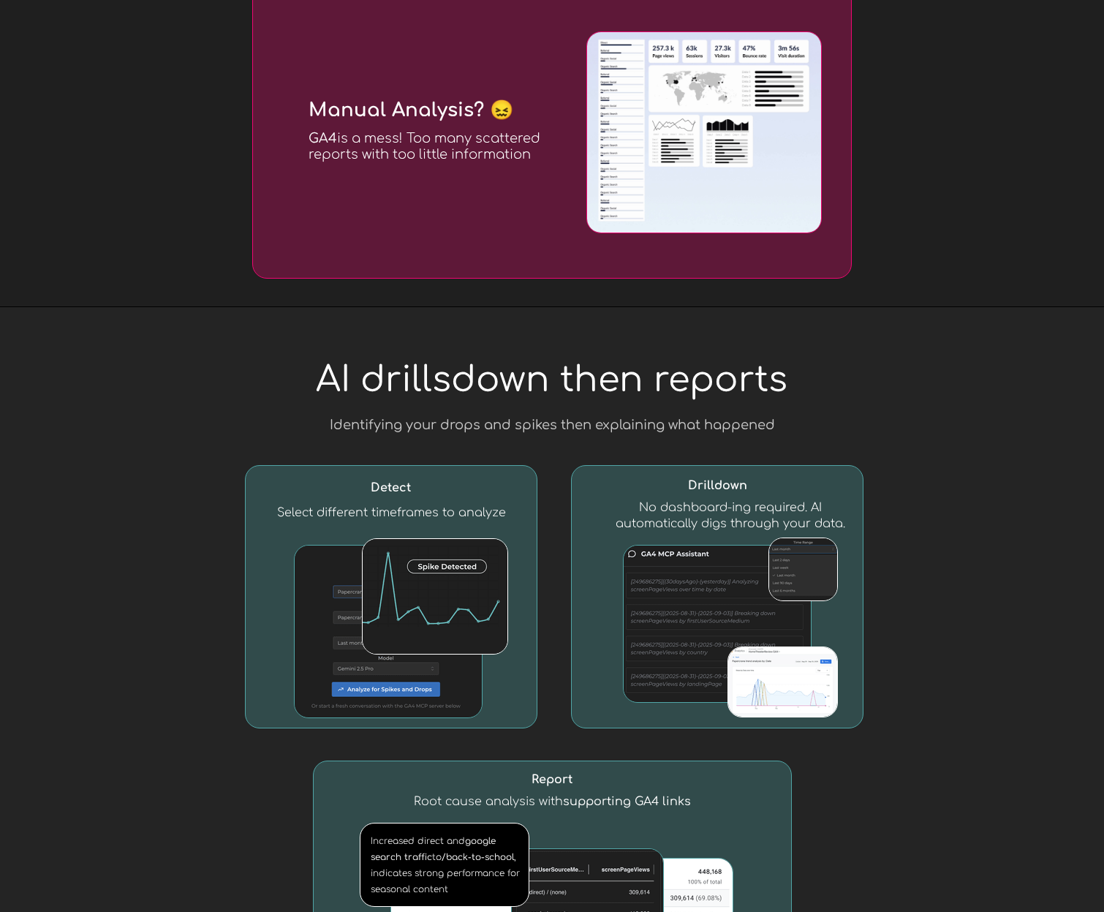 The height and width of the screenshot is (912, 1104). What do you see at coordinates (391, 513) in the screenshot?
I see `span: Select different timeframes to analyze` at bounding box center [391, 513].